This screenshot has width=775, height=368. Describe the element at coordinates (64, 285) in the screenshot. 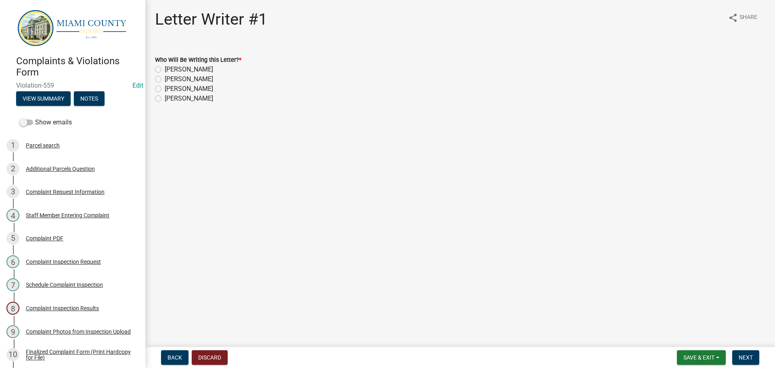

I see `div: Schedule Complaint Inspection` at that location.